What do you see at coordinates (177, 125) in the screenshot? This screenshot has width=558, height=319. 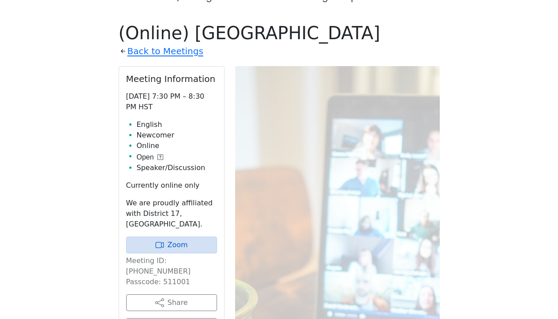 I see `li: English` at bounding box center [177, 125].